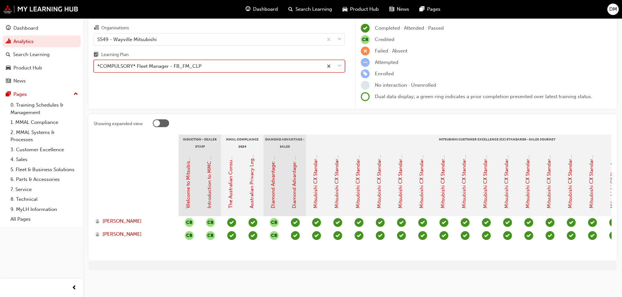 The image size is (622, 297). Describe the element at coordinates (364, 9) in the screenshot. I see `span: Product Hub` at that location.